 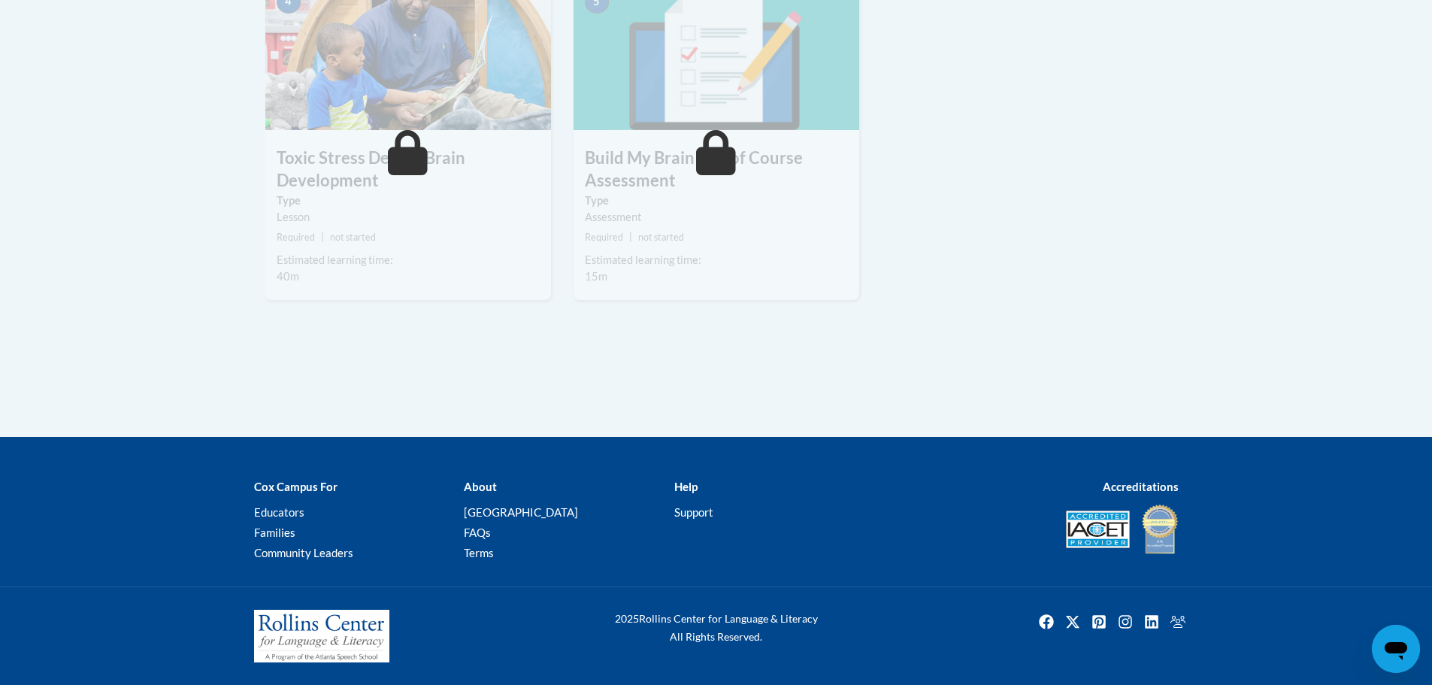 What do you see at coordinates (1151, 622) in the screenshot?
I see `img: LinkedIn icon` at bounding box center [1151, 622].